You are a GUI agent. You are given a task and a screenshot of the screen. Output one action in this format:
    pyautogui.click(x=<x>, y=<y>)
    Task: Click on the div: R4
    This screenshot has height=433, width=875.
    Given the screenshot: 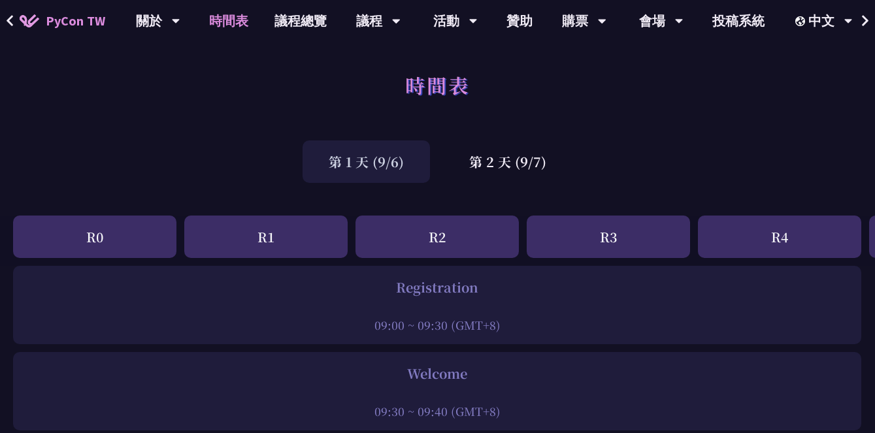 What is the action you would take?
    pyautogui.click(x=780, y=237)
    